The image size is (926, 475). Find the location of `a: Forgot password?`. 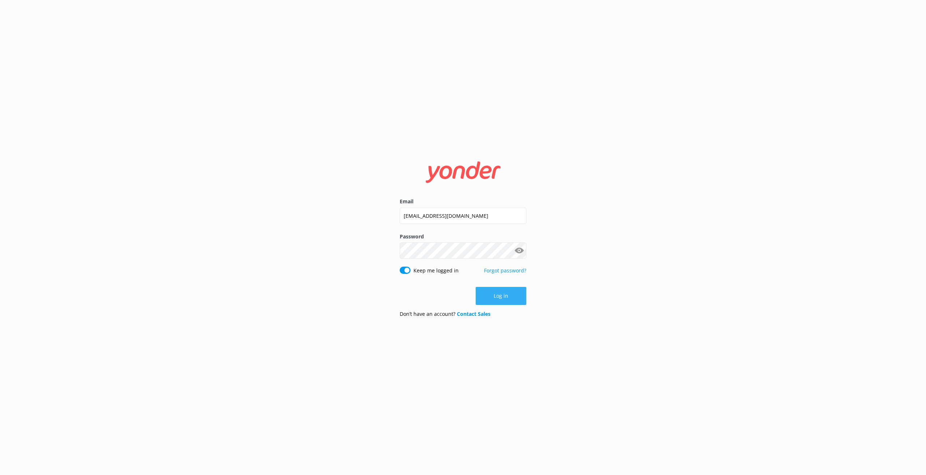

a: Forgot password? is located at coordinates (505, 270).